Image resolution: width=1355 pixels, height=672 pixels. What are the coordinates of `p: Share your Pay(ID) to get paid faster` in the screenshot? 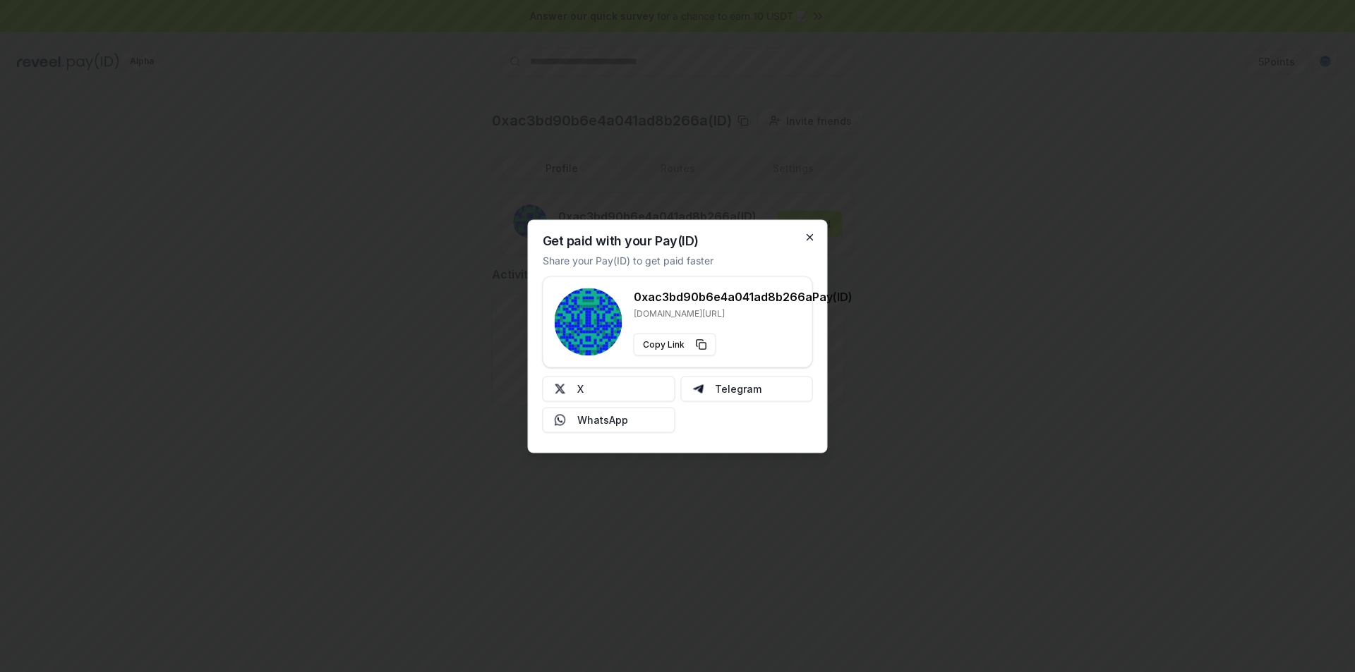 It's located at (628, 260).